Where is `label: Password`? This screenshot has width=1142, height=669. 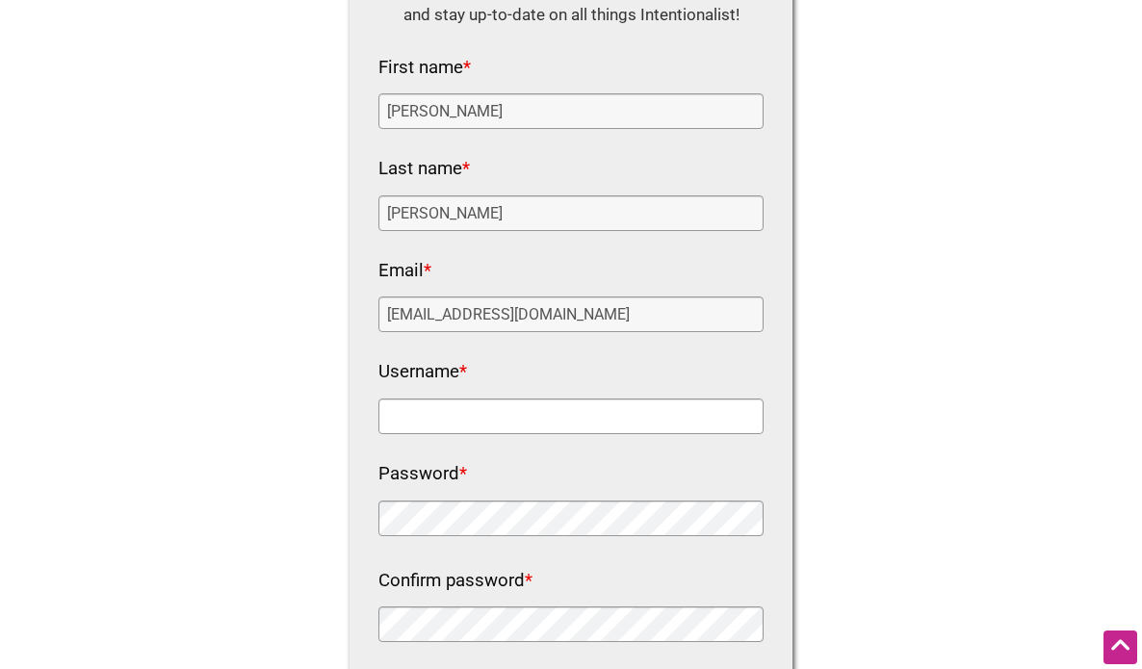
label: Password is located at coordinates (423, 475).